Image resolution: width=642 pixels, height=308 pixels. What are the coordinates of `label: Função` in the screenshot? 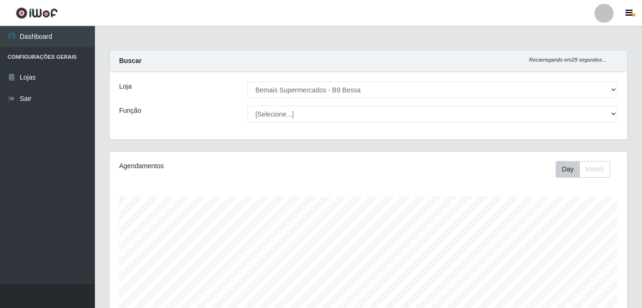 It's located at (130, 110).